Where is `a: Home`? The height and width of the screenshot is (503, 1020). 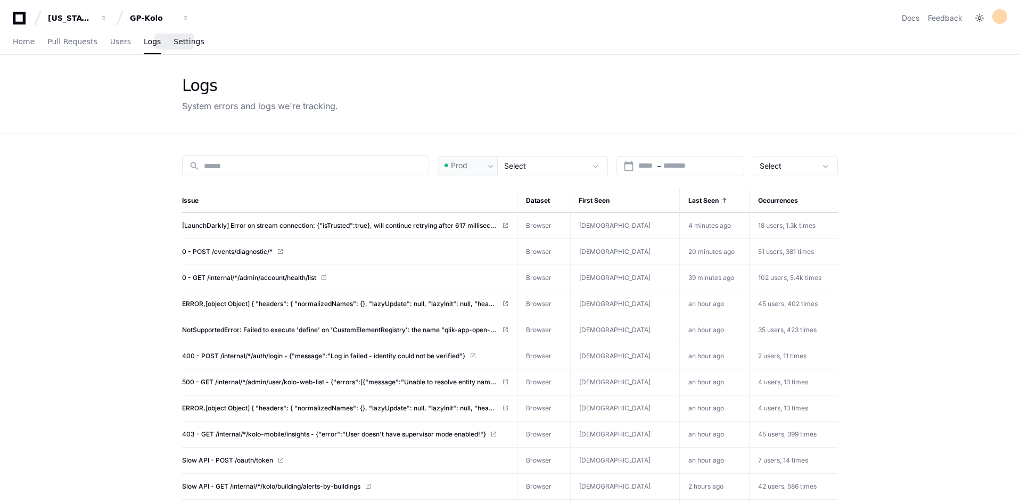
a: Home is located at coordinates (23, 42).